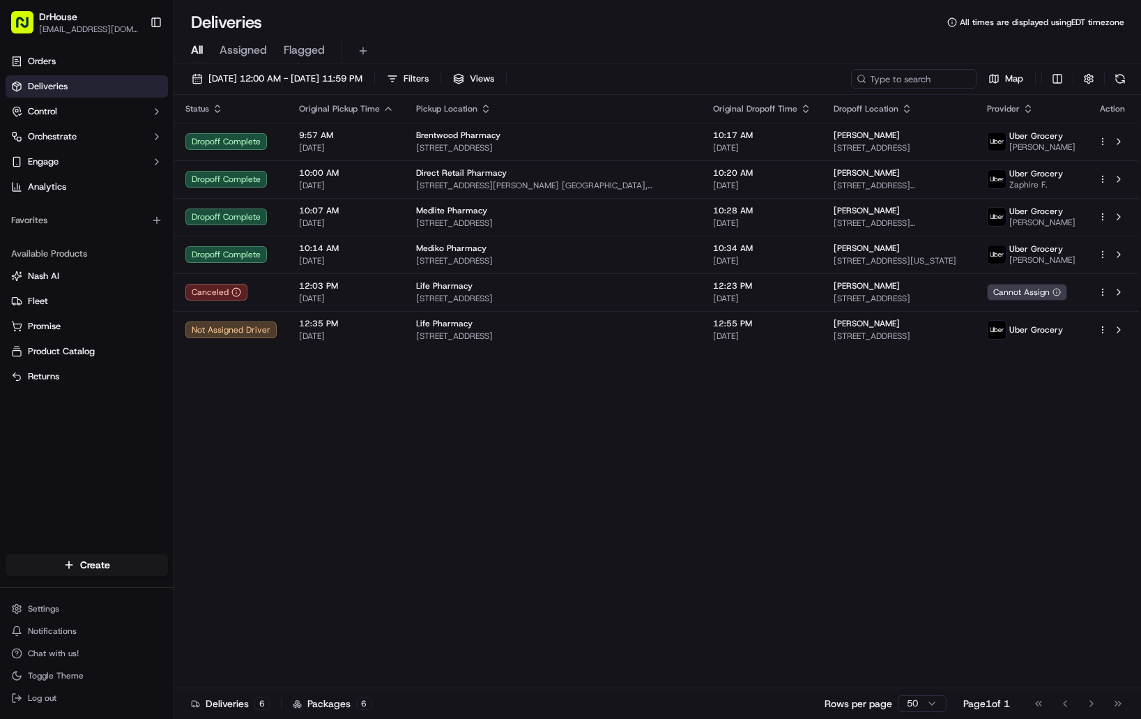 The width and height of the screenshot is (1141, 719). Describe the element at coordinates (482, 79) in the screenshot. I see `span: Views` at that location.